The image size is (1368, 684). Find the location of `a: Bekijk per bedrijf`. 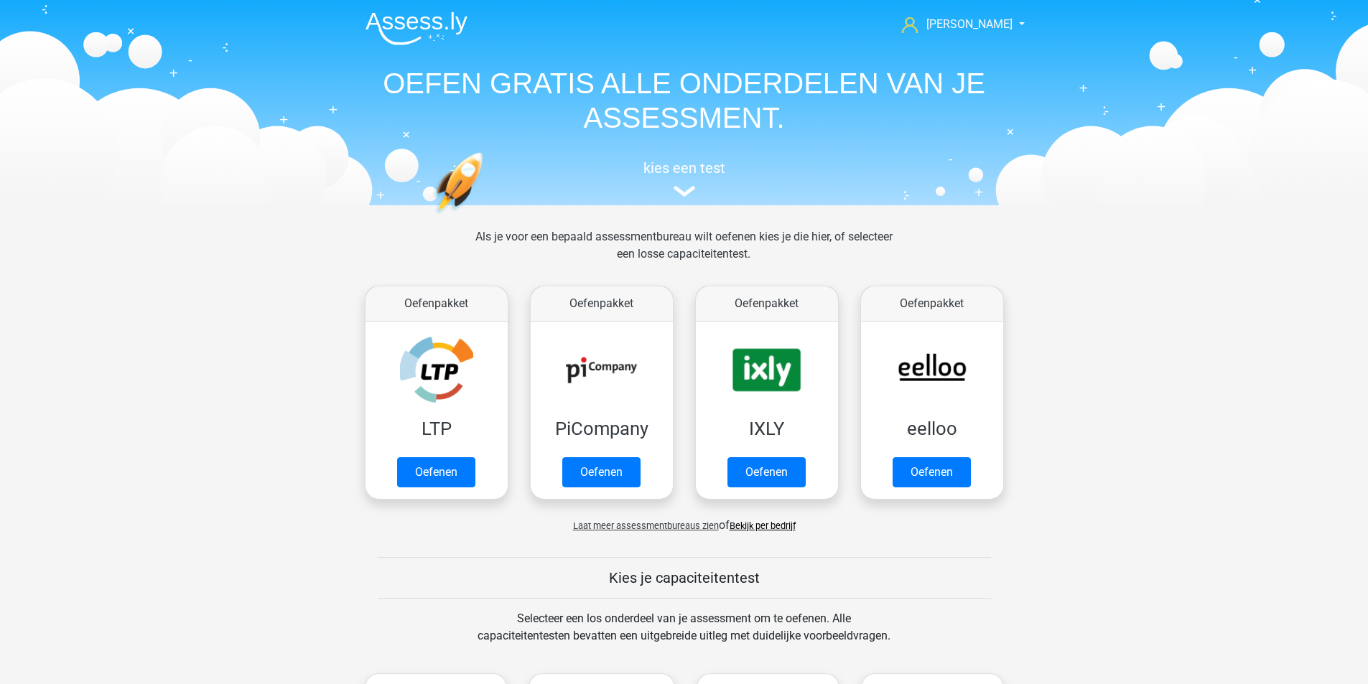

a: Bekijk per bedrijf is located at coordinates (762, 526).